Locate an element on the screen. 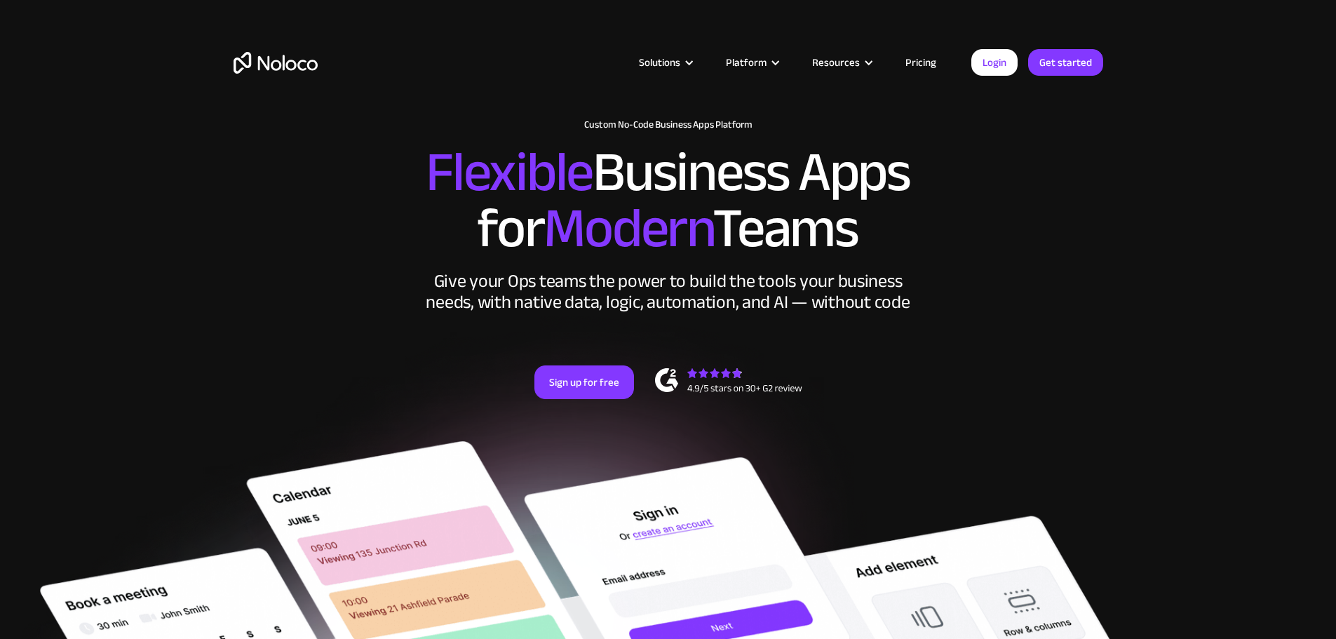 Image resolution: width=1336 pixels, height=639 pixels. a: home is located at coordinates (276, 62).